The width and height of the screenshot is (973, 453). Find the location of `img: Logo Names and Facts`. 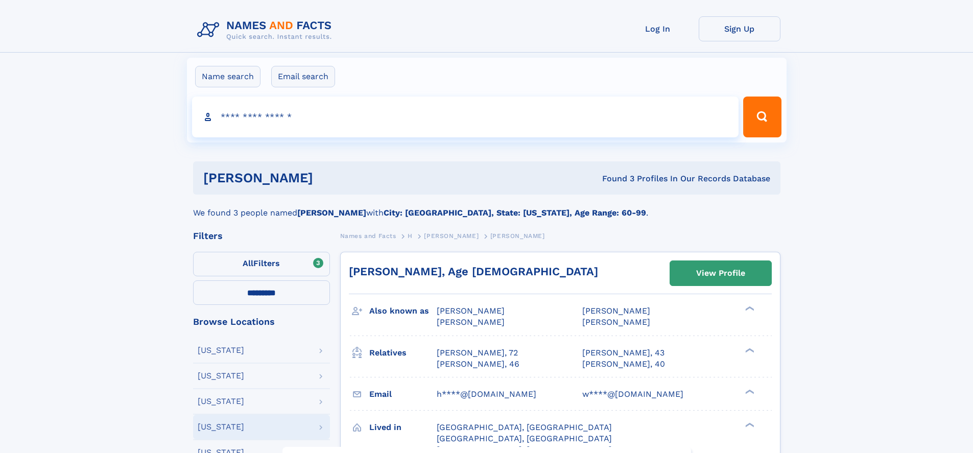

img: Logo Names and Facts is located at coordinates (267, 30).